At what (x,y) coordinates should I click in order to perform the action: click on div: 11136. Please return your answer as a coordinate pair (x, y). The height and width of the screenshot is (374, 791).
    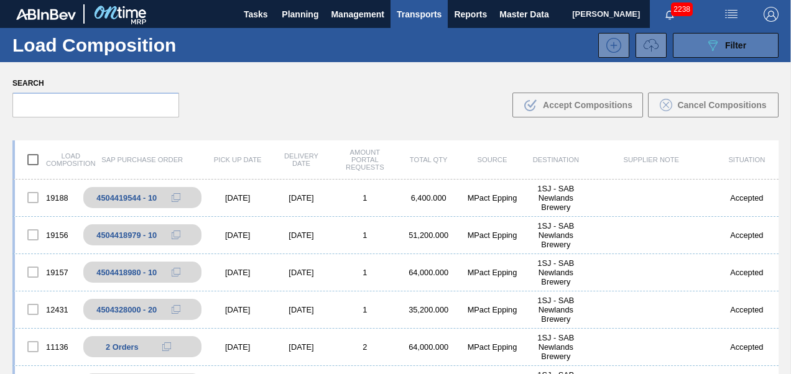
    Looking at the image, I should click on (47, 347).